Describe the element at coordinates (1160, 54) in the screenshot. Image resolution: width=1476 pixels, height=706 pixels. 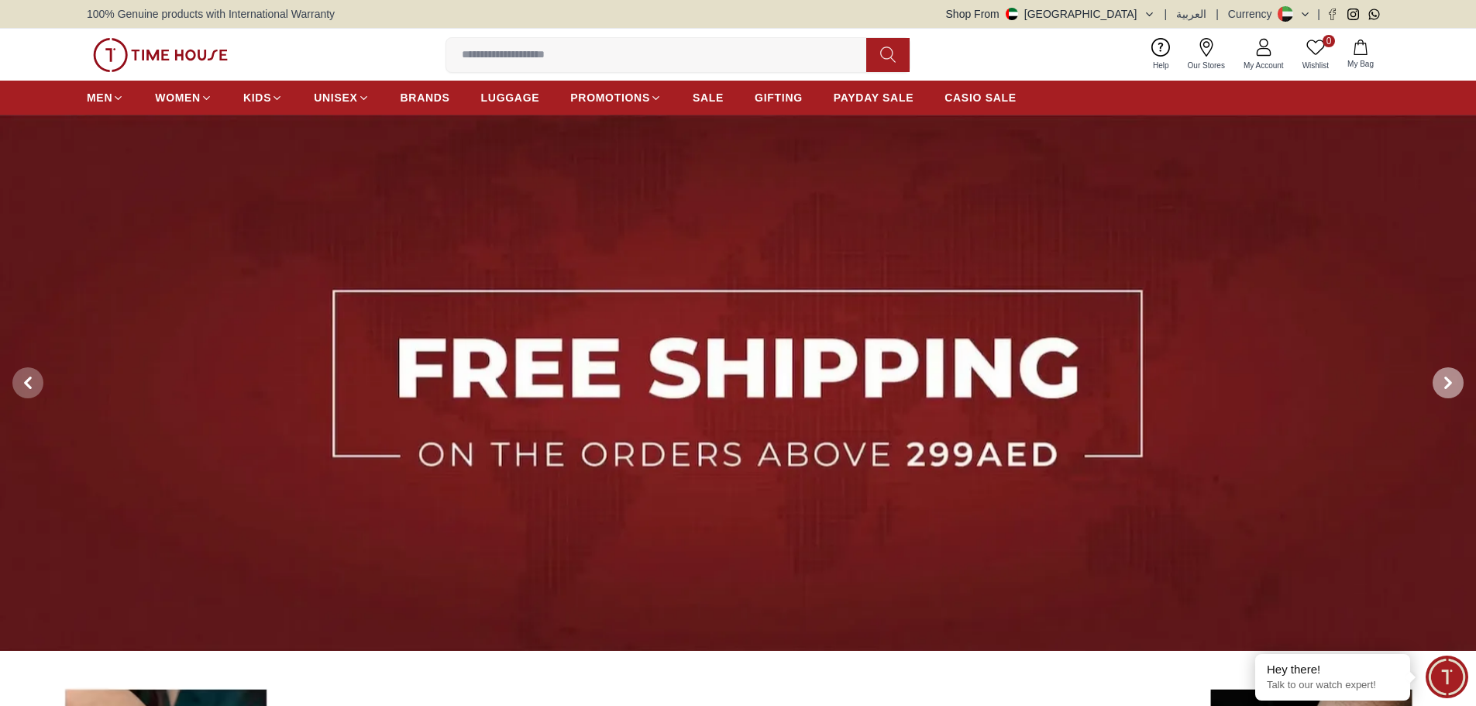
I see `a: Help` at that location.